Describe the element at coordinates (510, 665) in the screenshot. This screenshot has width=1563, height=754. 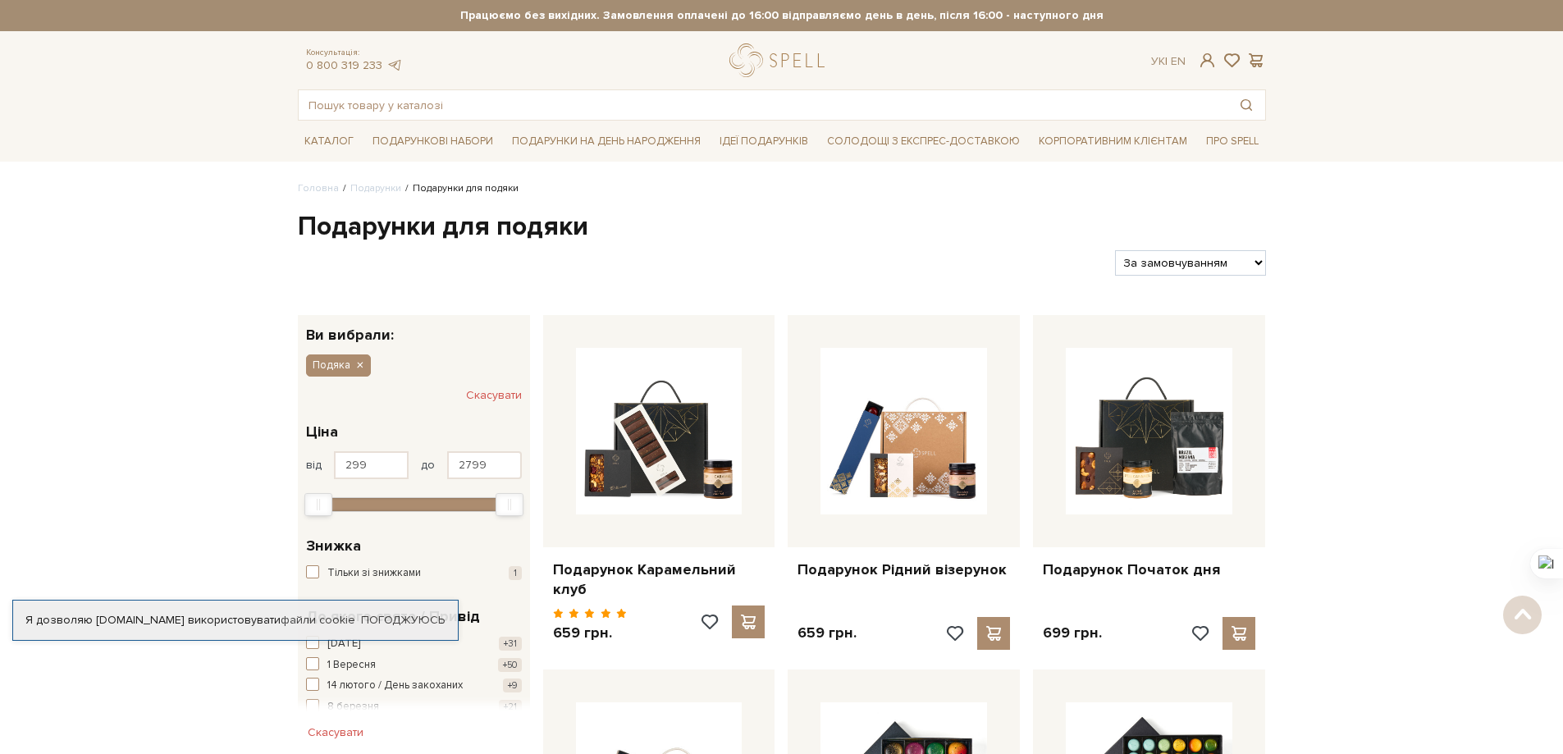
I see `span: +50` at that location.